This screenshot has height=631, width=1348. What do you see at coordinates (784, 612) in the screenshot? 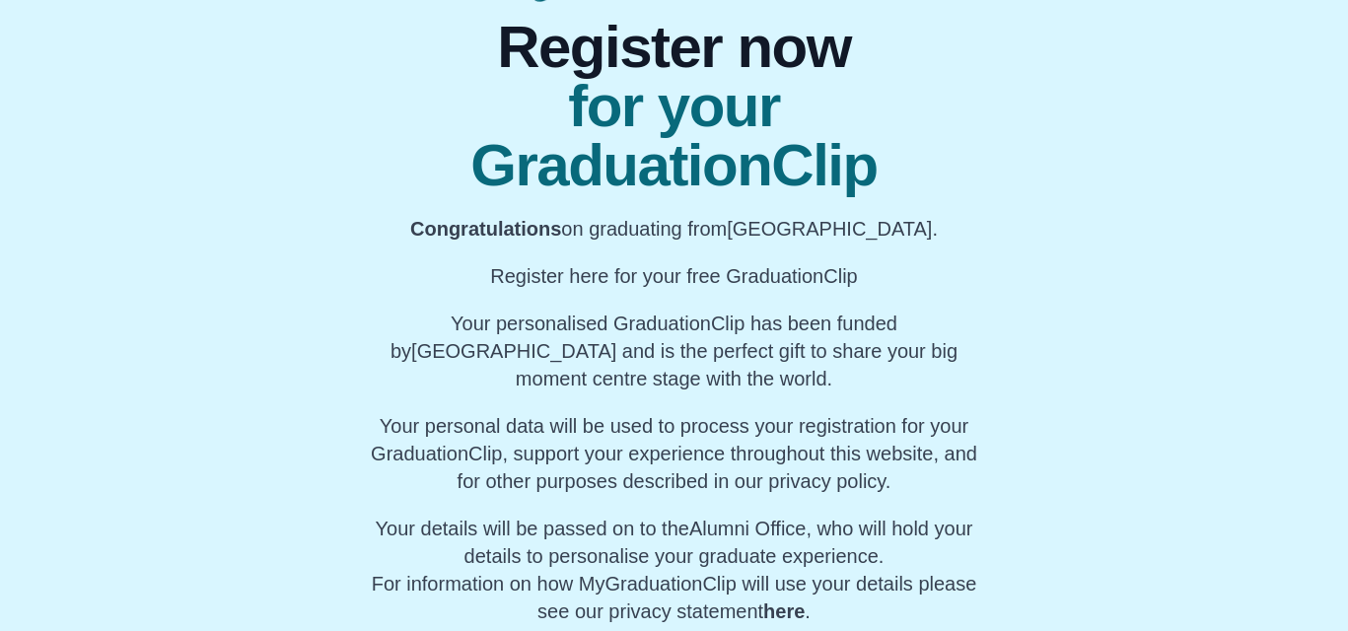
I see `a: here` at bounding box center [784, 612].